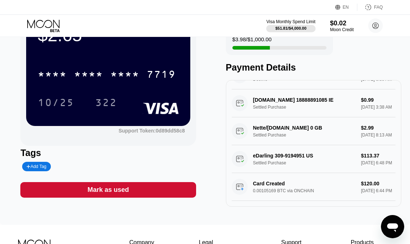  I want to click on div: $0.02Moon Credit, so click(341, 26).